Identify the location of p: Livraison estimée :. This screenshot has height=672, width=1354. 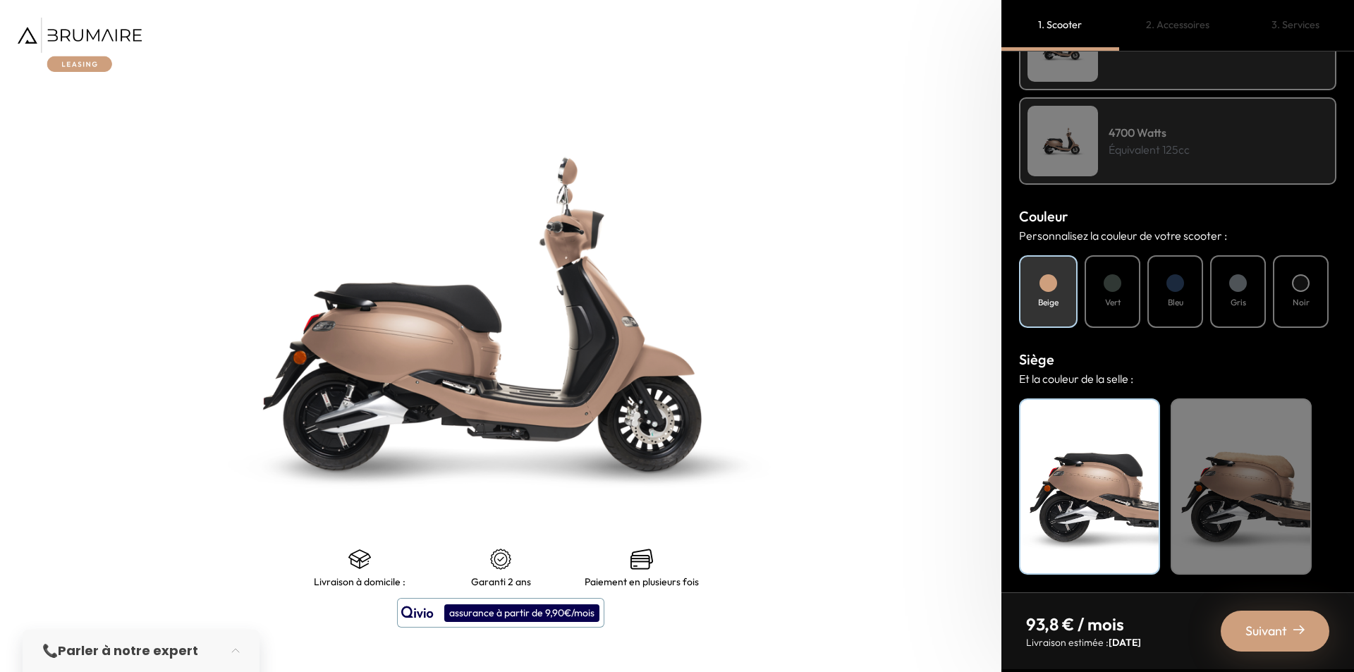
(1083, 642).